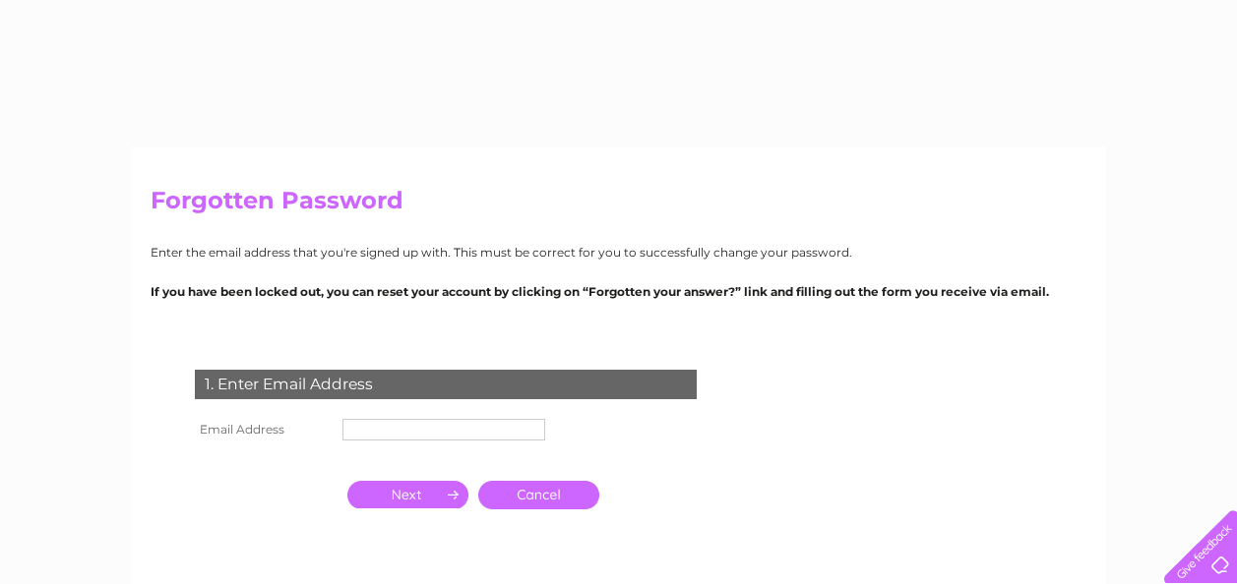 This screenshot has height=584, width=1237. Describe the element at coordinates (619, 252) in the screenshot. I see `p: Enter the email address that you're signed up with. This must be correct for you to successfully ...` at that location.